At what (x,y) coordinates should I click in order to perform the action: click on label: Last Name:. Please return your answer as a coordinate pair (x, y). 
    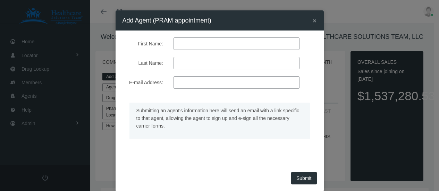
    Looking at the image, I should click on (143, 63).